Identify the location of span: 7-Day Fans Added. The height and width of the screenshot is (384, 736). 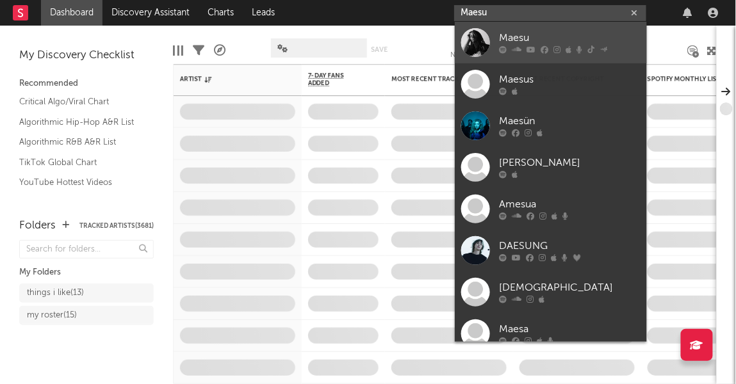
(334, 79).